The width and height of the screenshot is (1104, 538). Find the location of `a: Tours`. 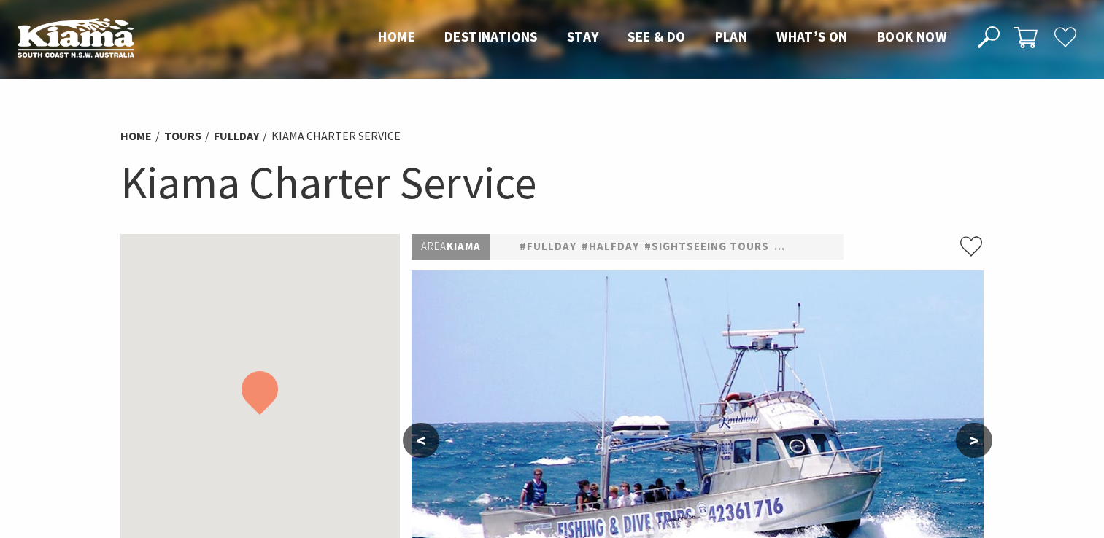

a: Tours is located at coordinates (182, 136).